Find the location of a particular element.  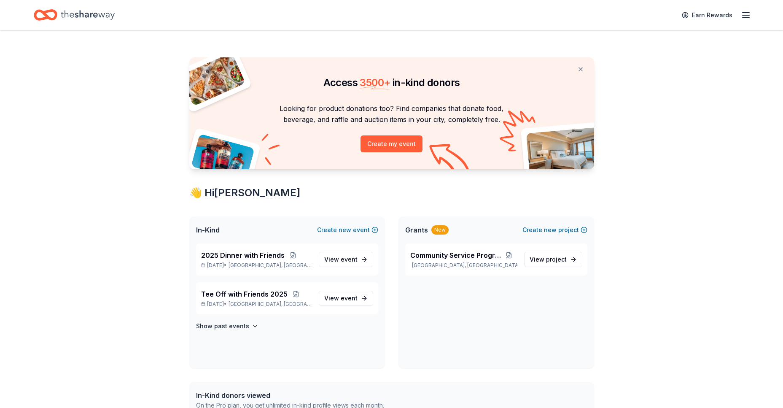

p: Looking for product donations too? Find companies that donate food, beverage, and raffle and auct... is located at coordinates (392, 114).